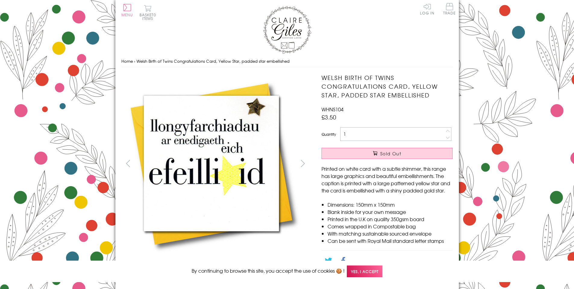 The height and width of the screenshot is (289, 574). What do you see at coordinates (128, 163) in the screenshot?
I see `button: prev` at bounding box center [128, 163].